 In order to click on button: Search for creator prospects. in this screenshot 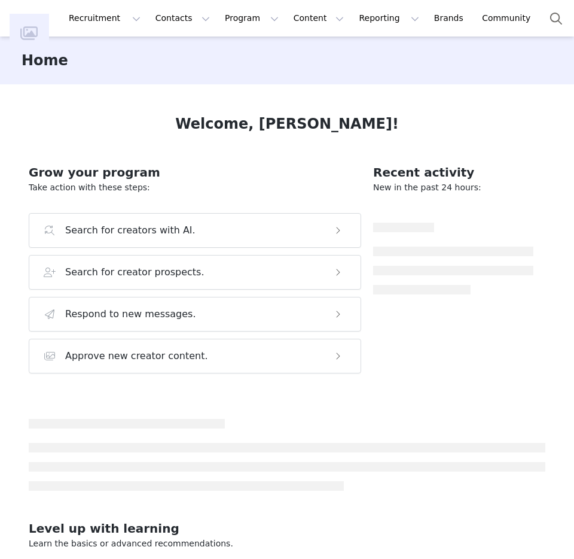, I will do `click(195, 272)`.